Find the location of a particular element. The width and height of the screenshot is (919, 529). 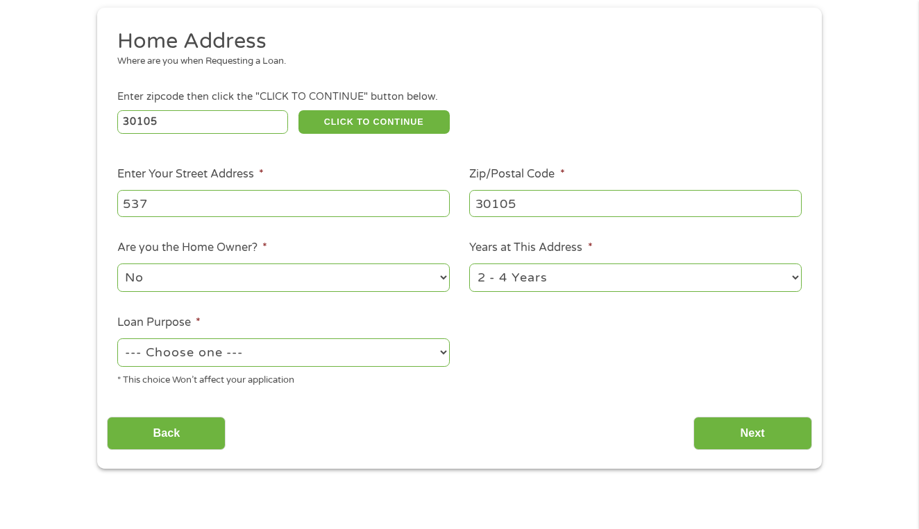

label: Zip/Postal Code is located at coordinates (516, 174).